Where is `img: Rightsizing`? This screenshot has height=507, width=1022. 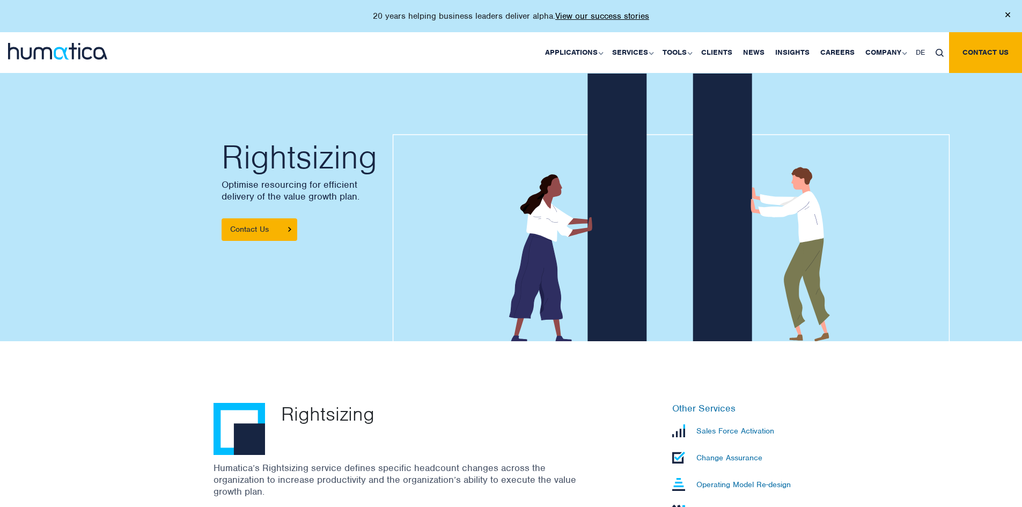 img: Rightsizing is located at coordinates (239, 429).